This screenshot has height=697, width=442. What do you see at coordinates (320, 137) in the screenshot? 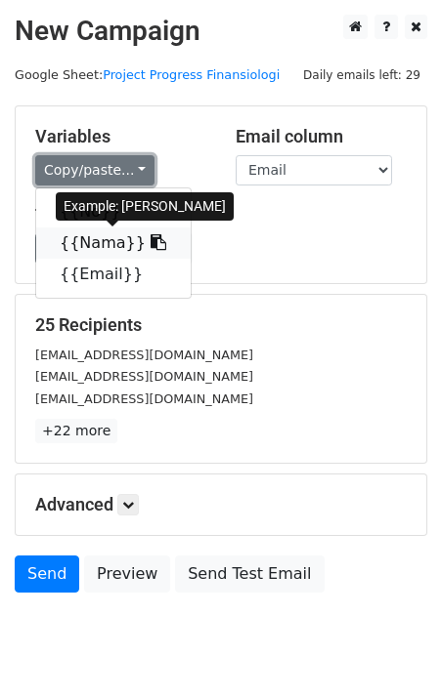
I see `h5: Email column` at bounding box center [320, 137].